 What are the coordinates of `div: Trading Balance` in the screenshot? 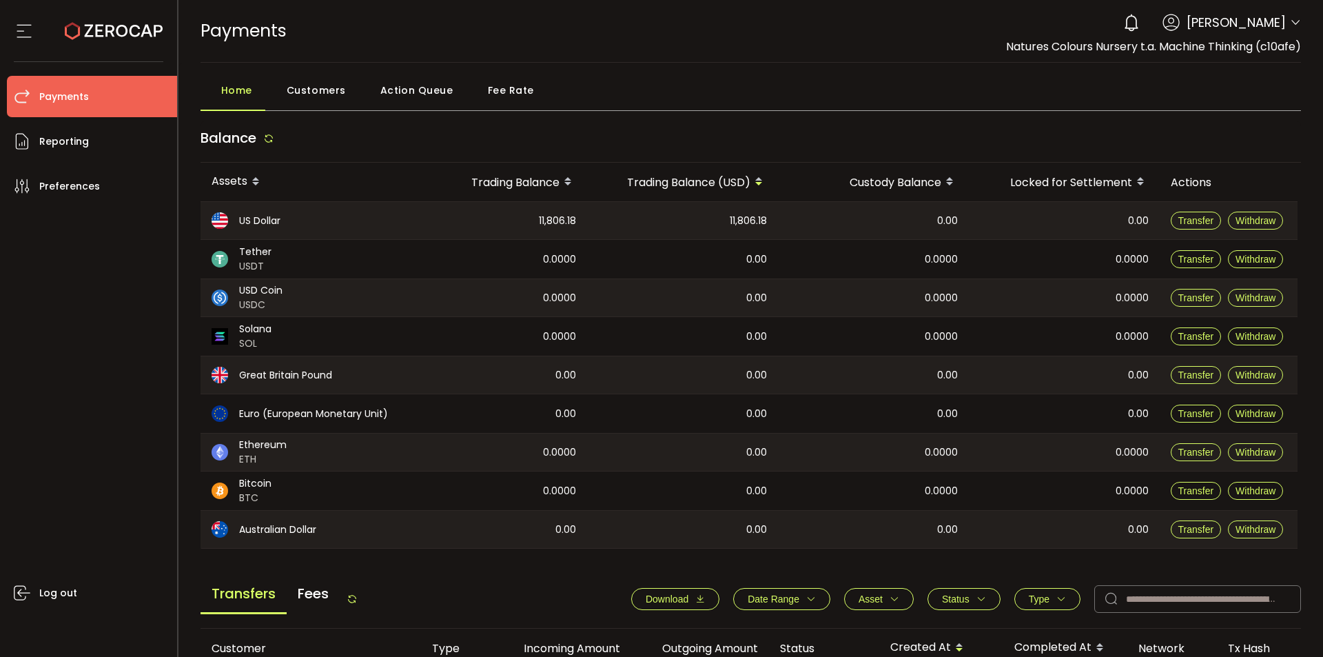 It's located at (500, 182).